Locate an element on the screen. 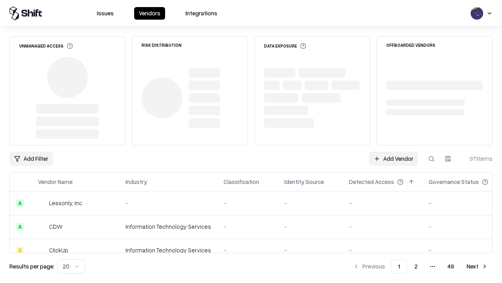 This screenshot has width=502, height=283. div: Risk Distribution is located at coordinates (162, 45).